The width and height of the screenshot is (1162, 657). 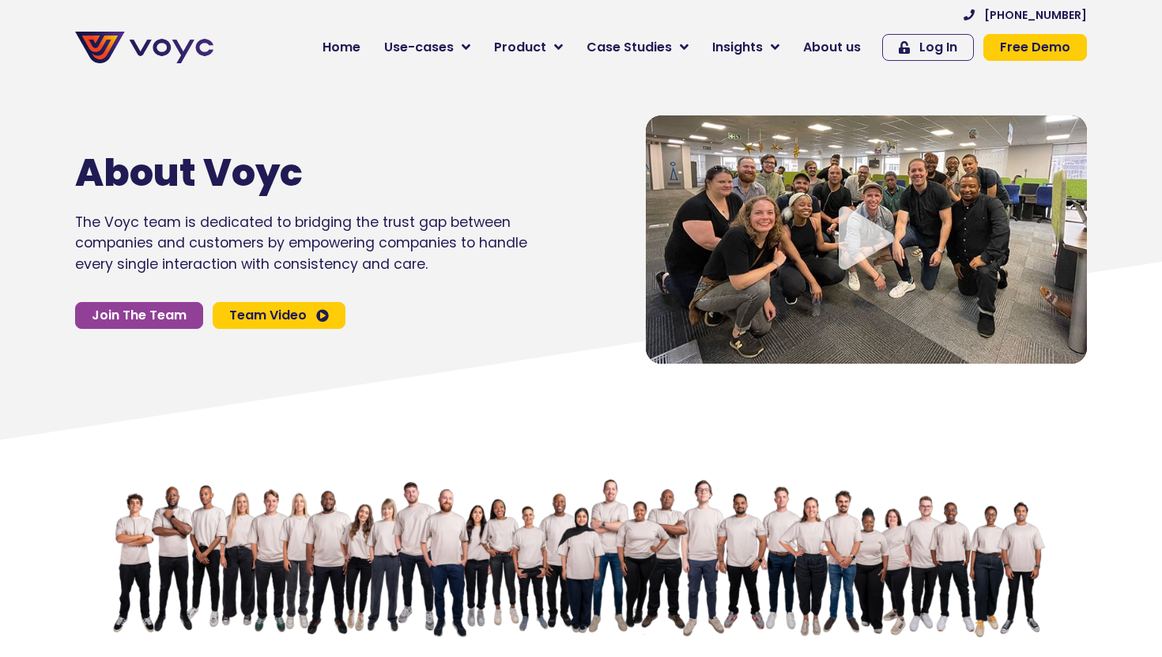 I want to click on p: The Voyc team is dedicated to bridging the trust gap between companies and customers by empowerin..., so click(x=301, y=243).